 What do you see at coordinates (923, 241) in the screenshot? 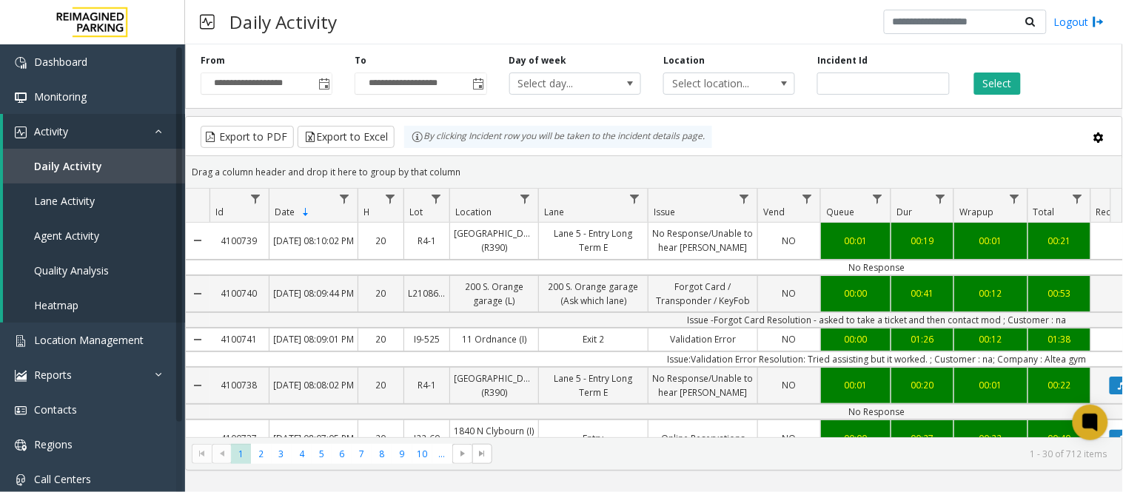
I see `div: 00:19` at bounding box center [923, 241].